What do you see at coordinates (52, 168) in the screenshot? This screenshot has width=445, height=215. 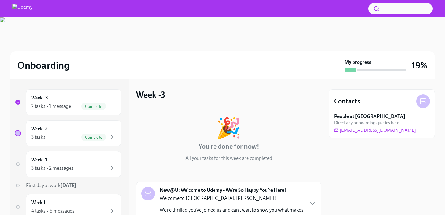 I see `div: 3 tasks • 2 messages` at bounding box center [52, 168].